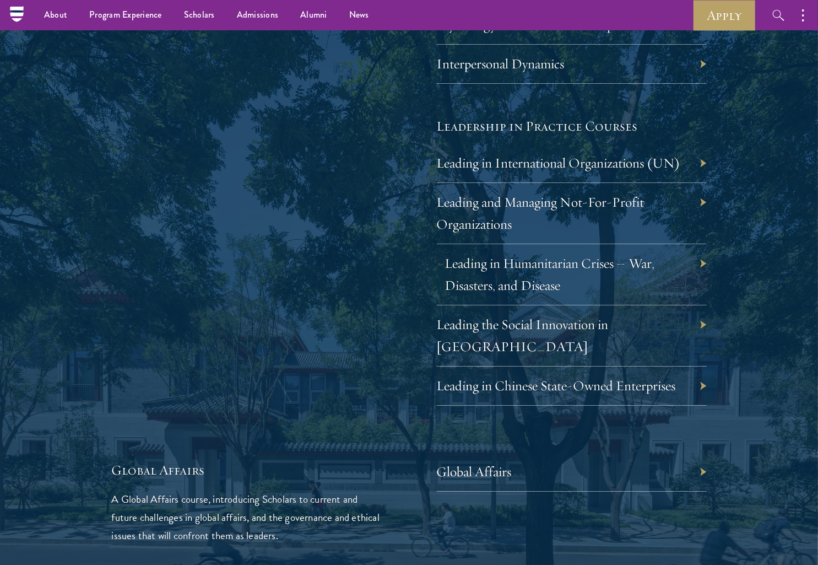 This screenshot has width=818, height=565. Describe the element at coordinates (247, 517) in the screenshot. I see `p: A Global Affairs course, introducing Scholars to current and future challenges in global affairs,...` at that location.